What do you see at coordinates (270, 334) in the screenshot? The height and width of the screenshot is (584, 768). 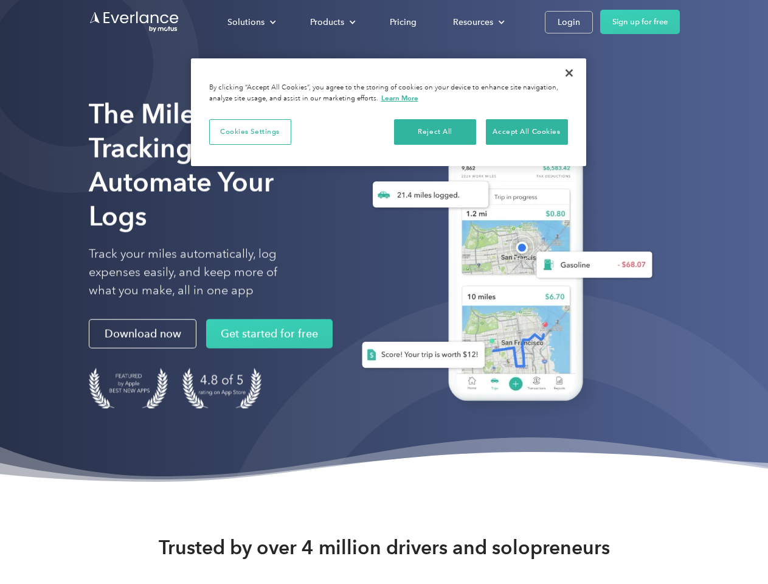 I see `a: Get started for free` at bounding box center [270, 334].